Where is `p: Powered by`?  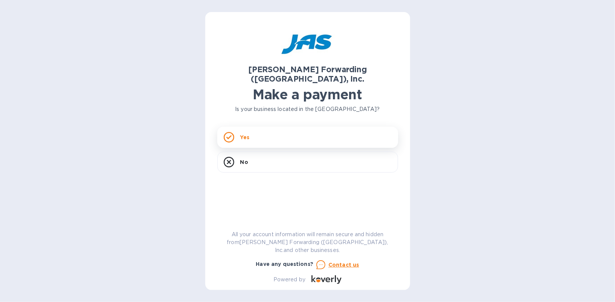
p: Powered by is located at coordinates (289, 280).